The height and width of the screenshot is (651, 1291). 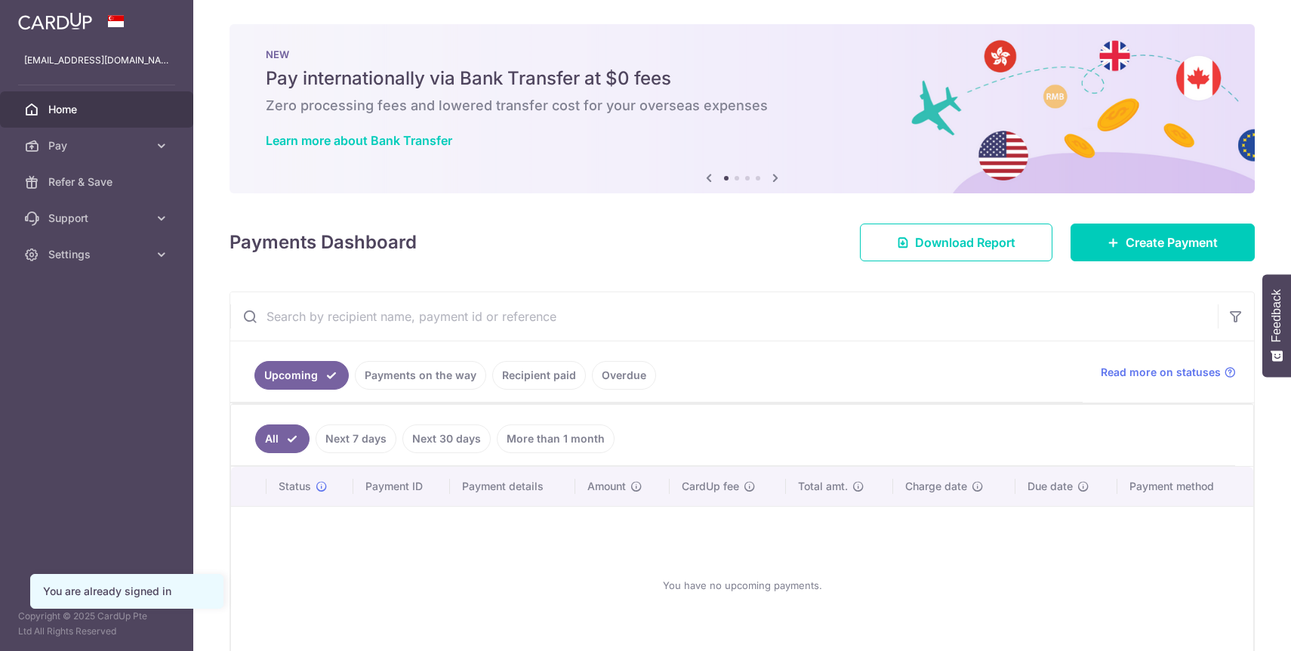 I want to click on span: Due date, so click(x=1050, y=486).